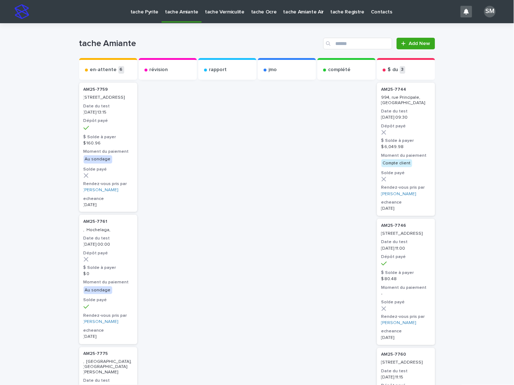 The height and width of the screenshot is (385, 514). Describe the element at coordinates (358, 44) in the screenshot. I see `input: Search` at that location.